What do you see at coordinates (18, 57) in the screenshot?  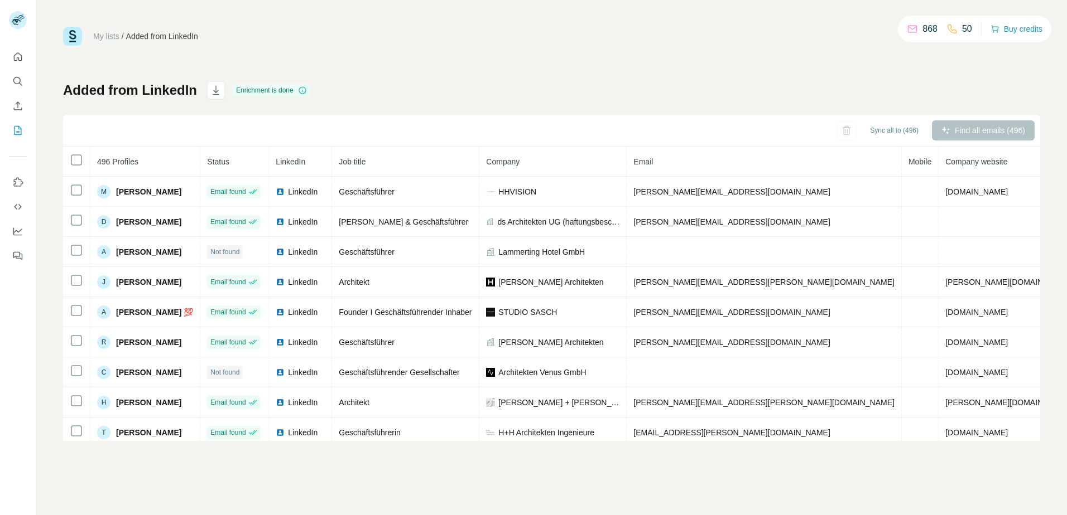 I see `button: Quick start` at bounding box center [18, 57].